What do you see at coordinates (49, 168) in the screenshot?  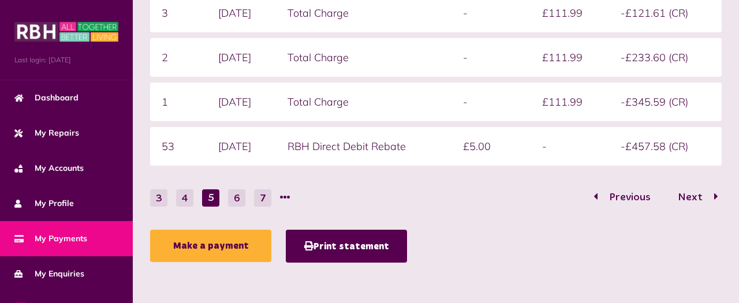 I see `span: My Accounts` at bounding box center [49, 168].